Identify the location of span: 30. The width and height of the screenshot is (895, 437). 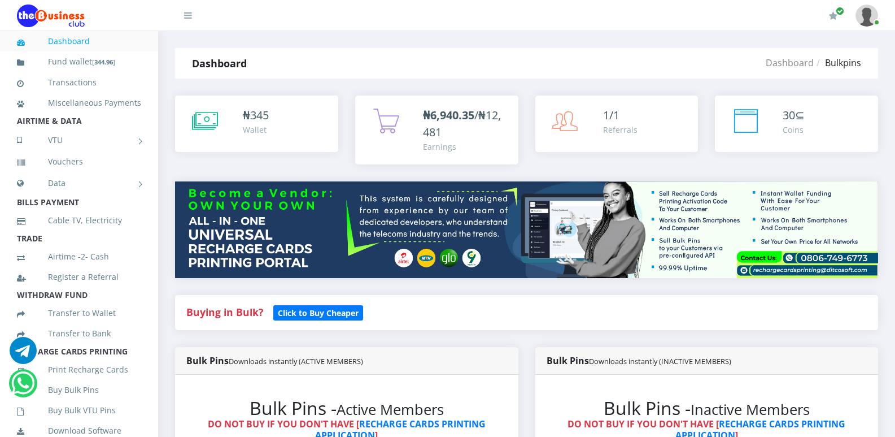
(789, 115).